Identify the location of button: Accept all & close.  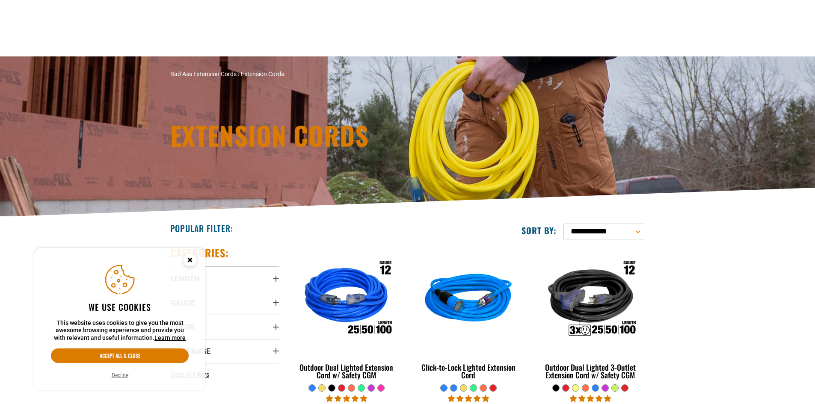
(120, 356).